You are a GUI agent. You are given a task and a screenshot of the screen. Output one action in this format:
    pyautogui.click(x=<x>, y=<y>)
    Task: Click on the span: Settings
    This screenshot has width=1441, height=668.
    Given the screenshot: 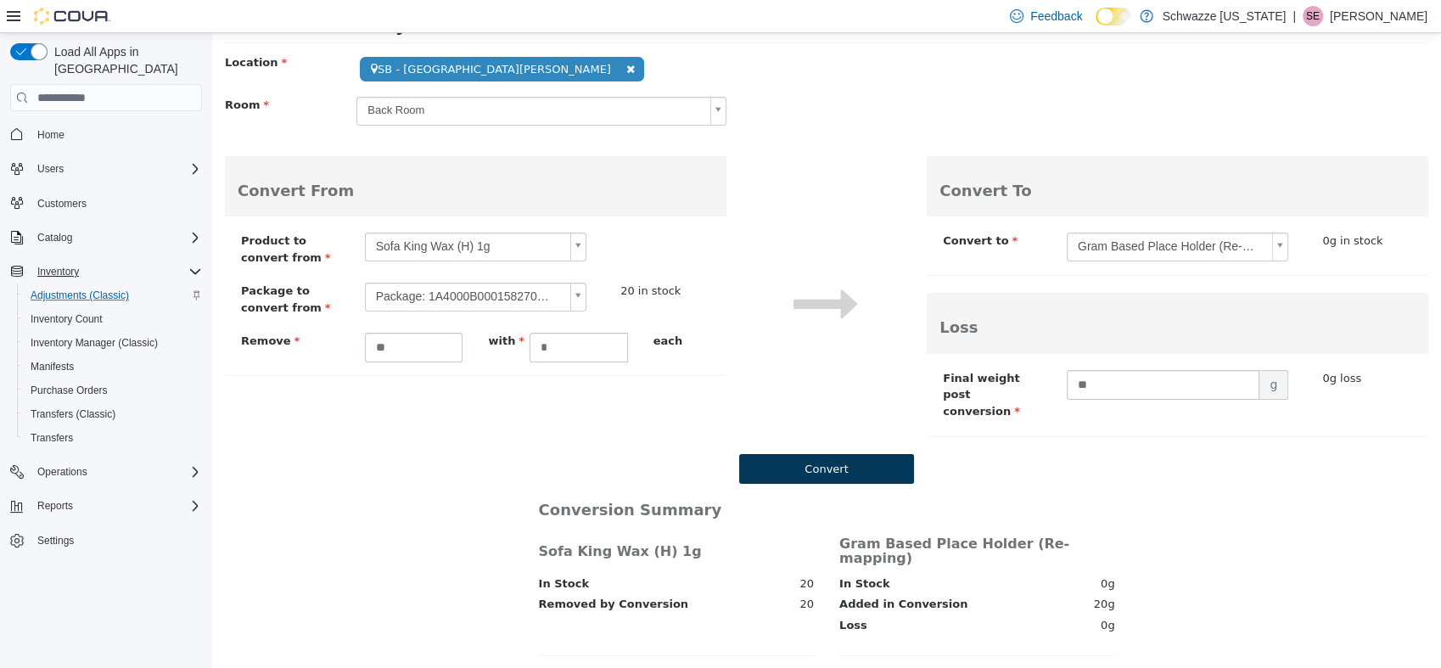 What is the action you would take?
    pyautogui.click(x=116, y=540)
    